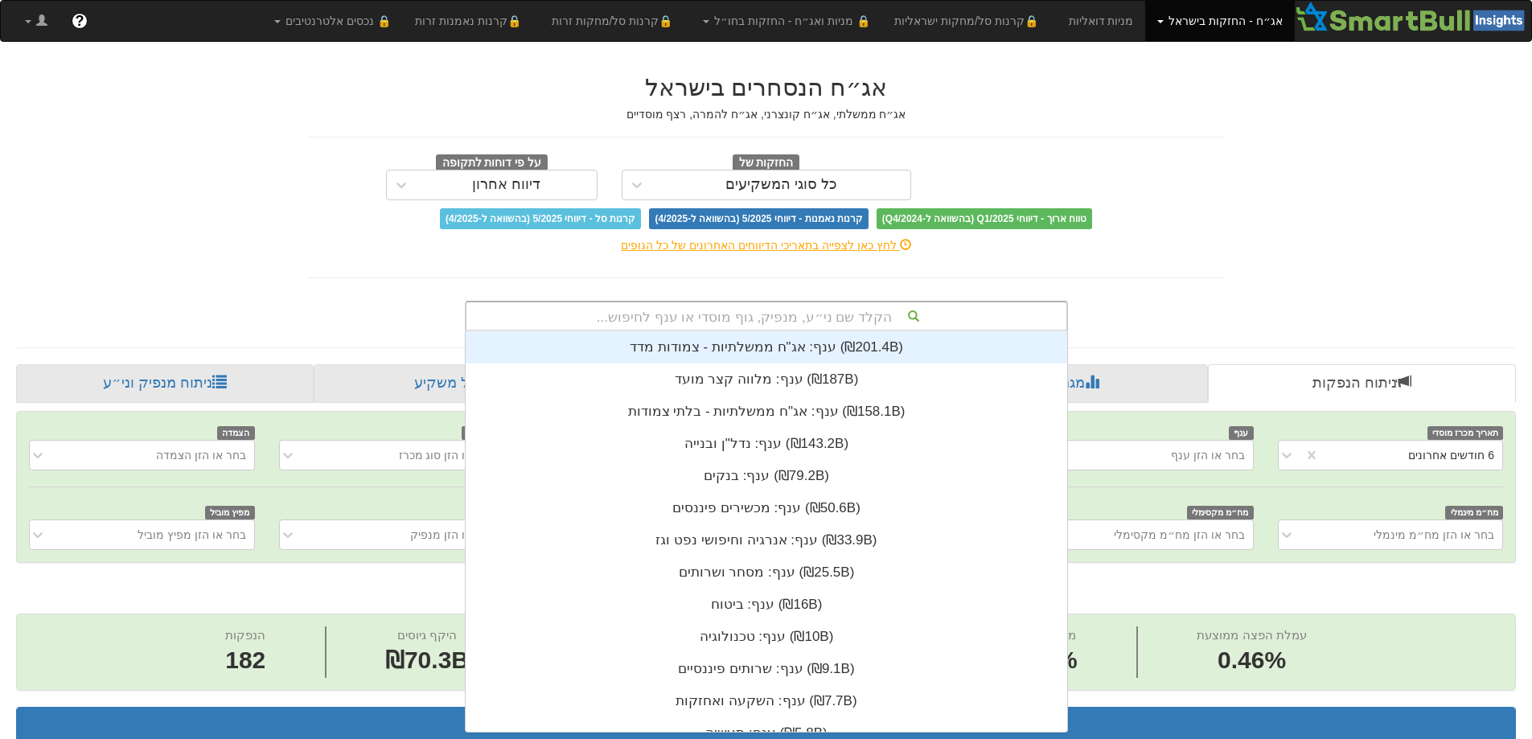  I want to click on span: טווח ארוך - דיווחי Q1/2025 (בהשוואה ל-Q4/2024), so click(984, 219).